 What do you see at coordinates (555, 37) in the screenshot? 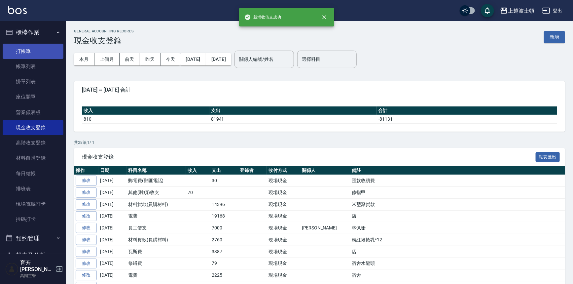
I see `a: 新增` at bounding box center [555, 37].